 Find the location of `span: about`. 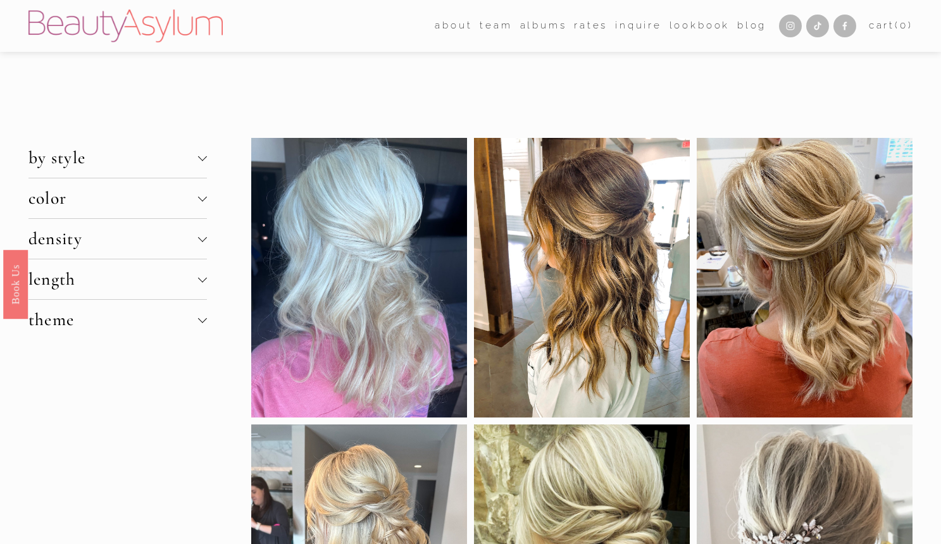

span: about is located at coordinates (453, 25).